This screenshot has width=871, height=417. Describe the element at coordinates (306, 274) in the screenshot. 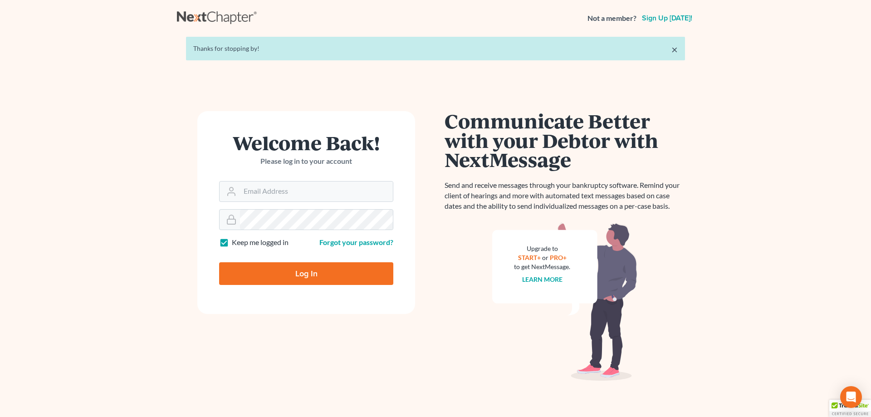

I see `input: Log In` at that location.